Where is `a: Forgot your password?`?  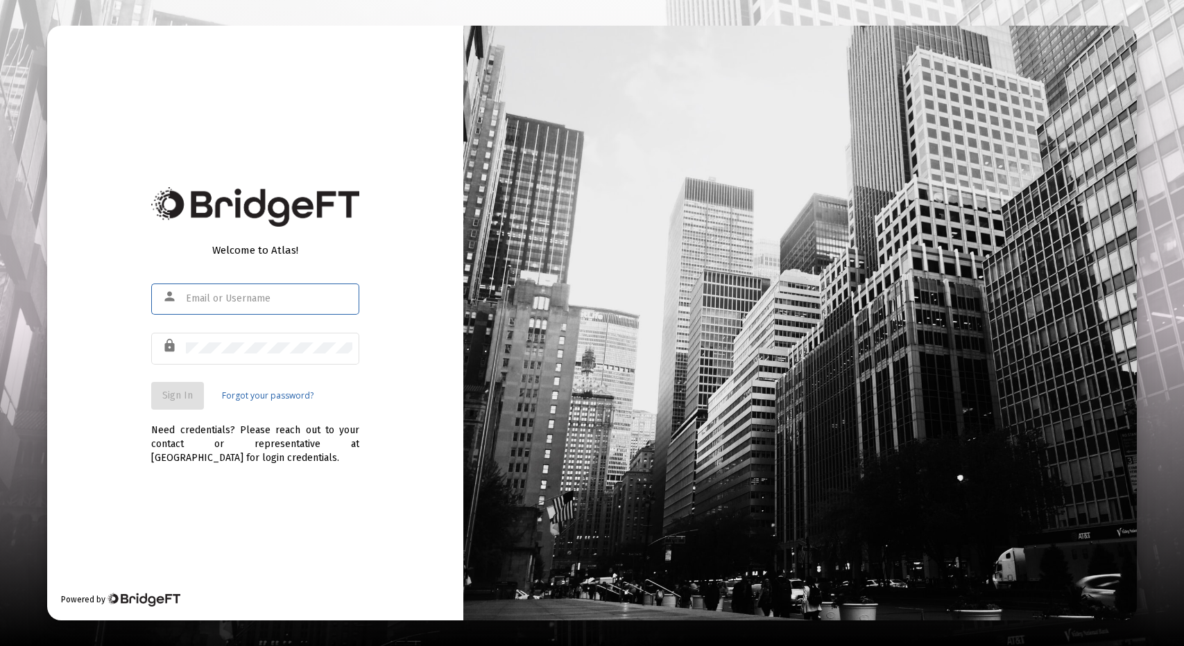 a: Forgot your password? is located at coordinates (268, 396).